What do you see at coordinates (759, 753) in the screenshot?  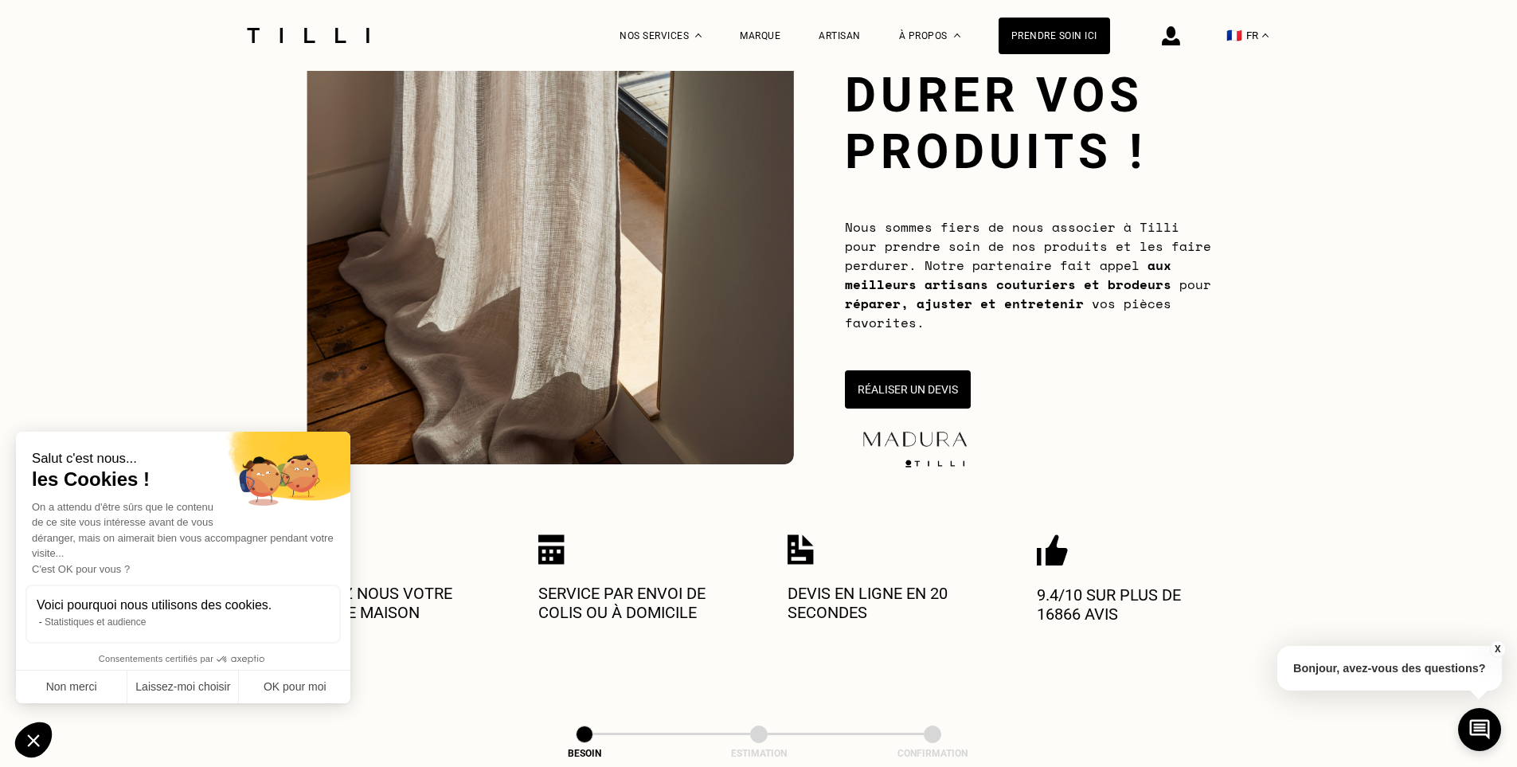 I see `div: Estimation` at bounding box center [759, 753].